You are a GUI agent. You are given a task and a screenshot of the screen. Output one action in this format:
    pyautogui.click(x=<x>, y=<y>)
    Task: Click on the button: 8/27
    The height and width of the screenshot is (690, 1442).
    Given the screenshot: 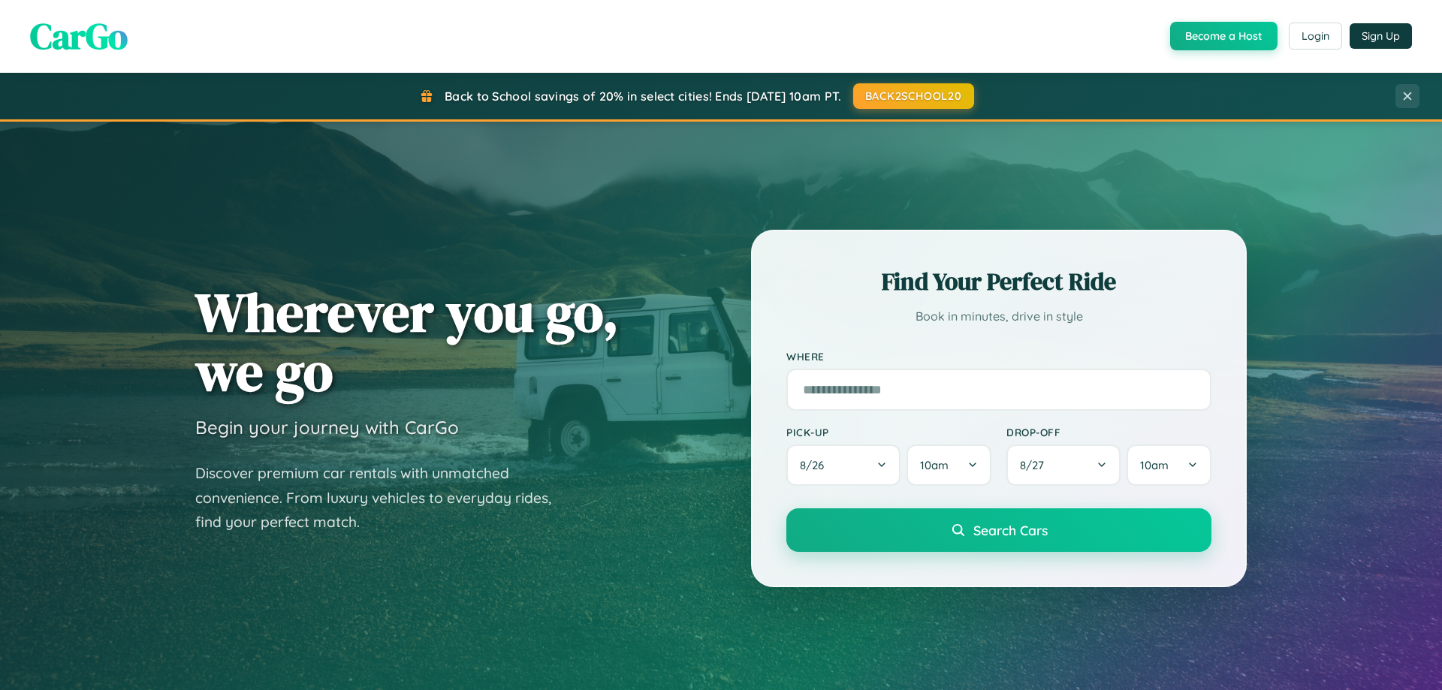 What is the action you would take?
    pyautogui.click(x=1064, y=465)
    